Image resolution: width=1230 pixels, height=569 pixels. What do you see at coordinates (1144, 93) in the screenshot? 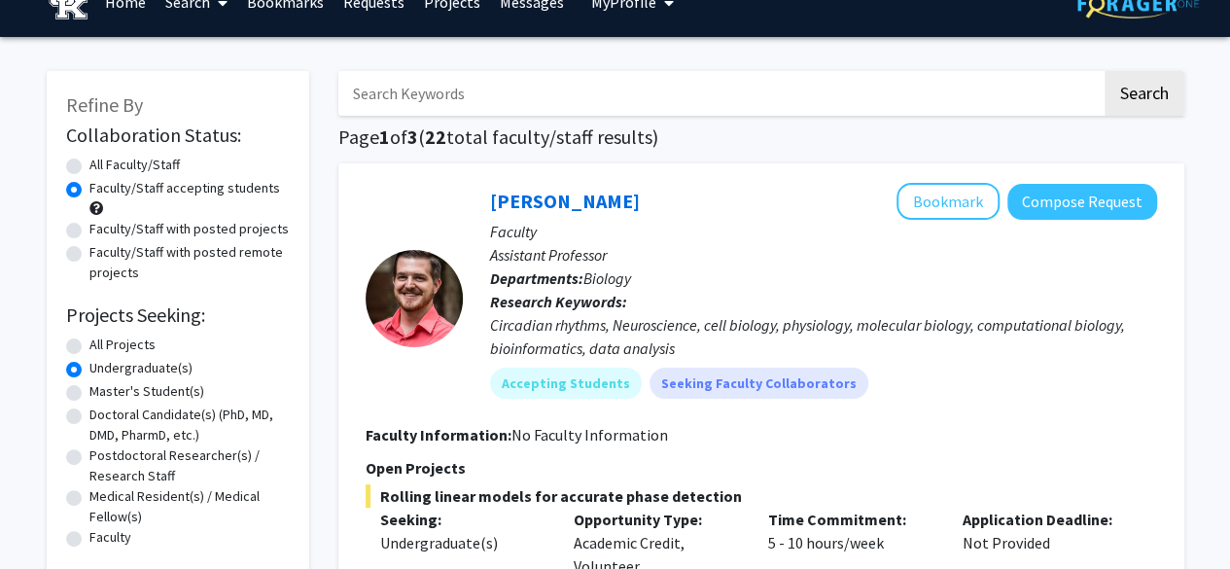
I see `button: Search` at bounding box center [1144, 93].